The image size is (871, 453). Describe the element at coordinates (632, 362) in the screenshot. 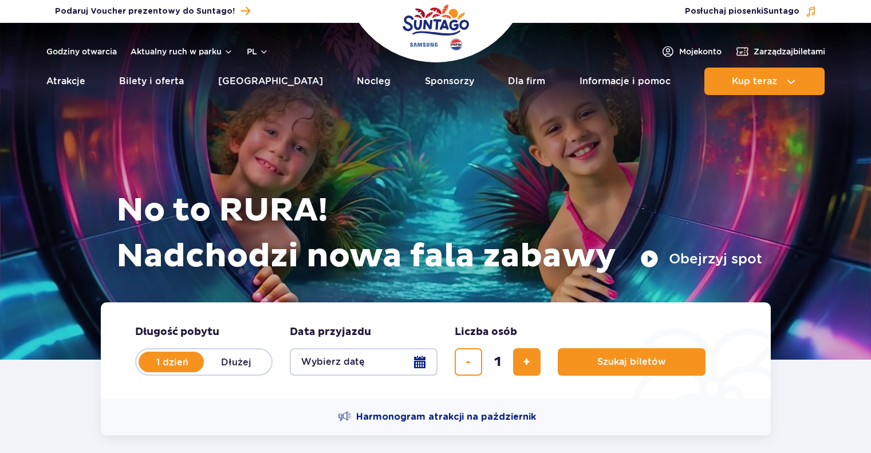

I see `button: Szukaj biletów` at that location.